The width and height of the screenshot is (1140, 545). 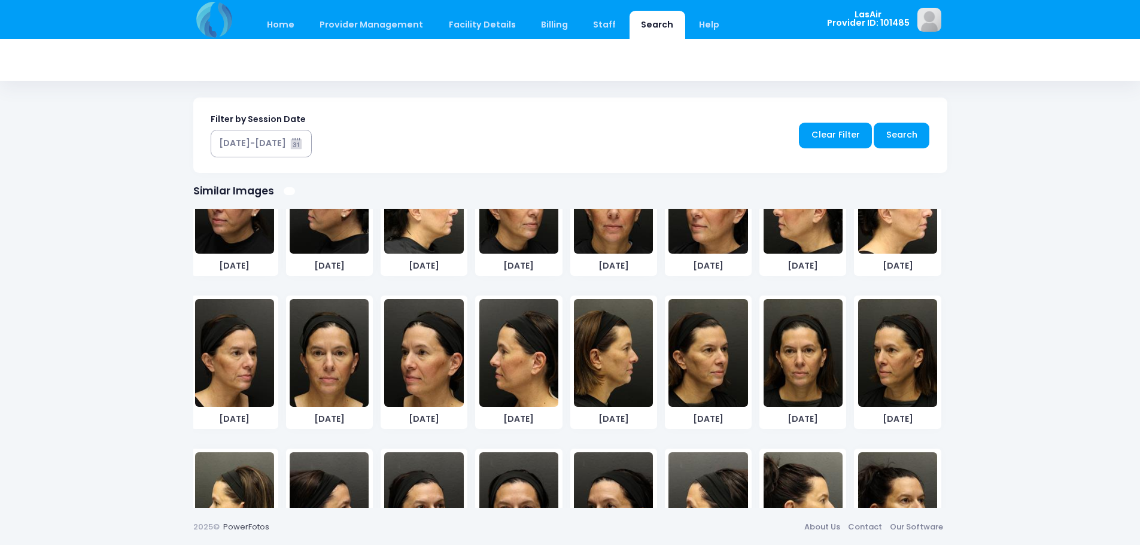 I want to click on a: Provider Management, so click(x=372, y=25).